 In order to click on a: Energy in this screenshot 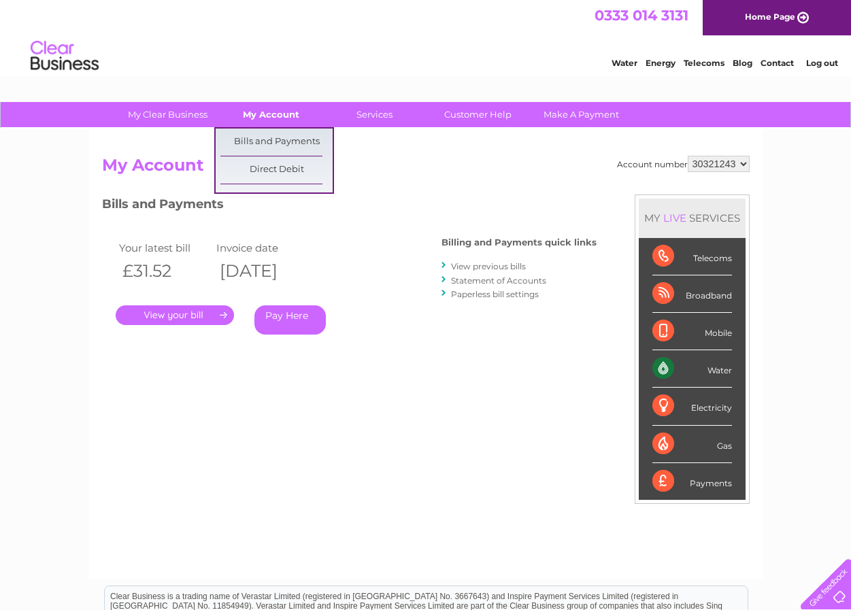, I will do `click(661, 63)`.